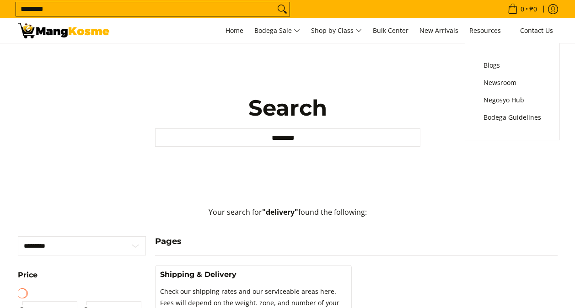 Image resolution: width=575 pixels, height=308 pixels. Describe the element at coordinates (512, 117) in the screenshot. I see `span: Bodega Guidelines` at that location.